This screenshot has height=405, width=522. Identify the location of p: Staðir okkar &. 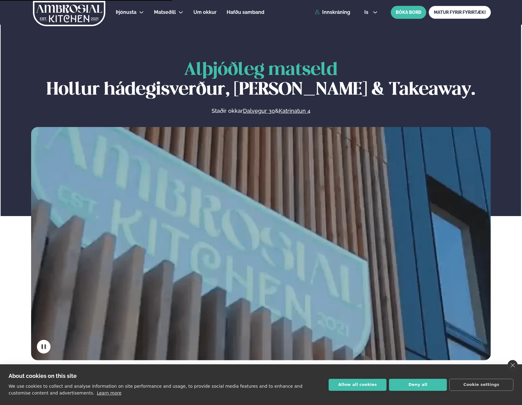
(261, 111).